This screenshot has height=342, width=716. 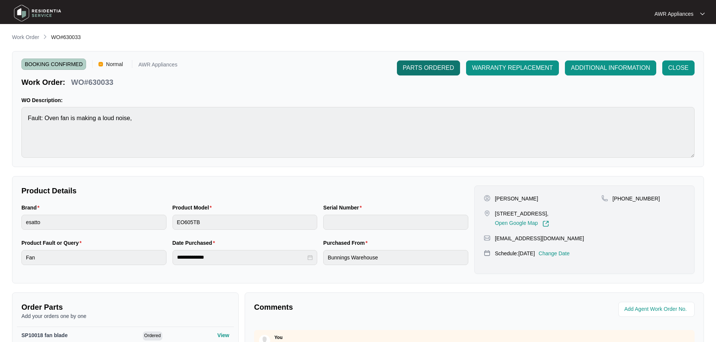 I want to click on a: Open Google Map, so click(x=522, y=224).